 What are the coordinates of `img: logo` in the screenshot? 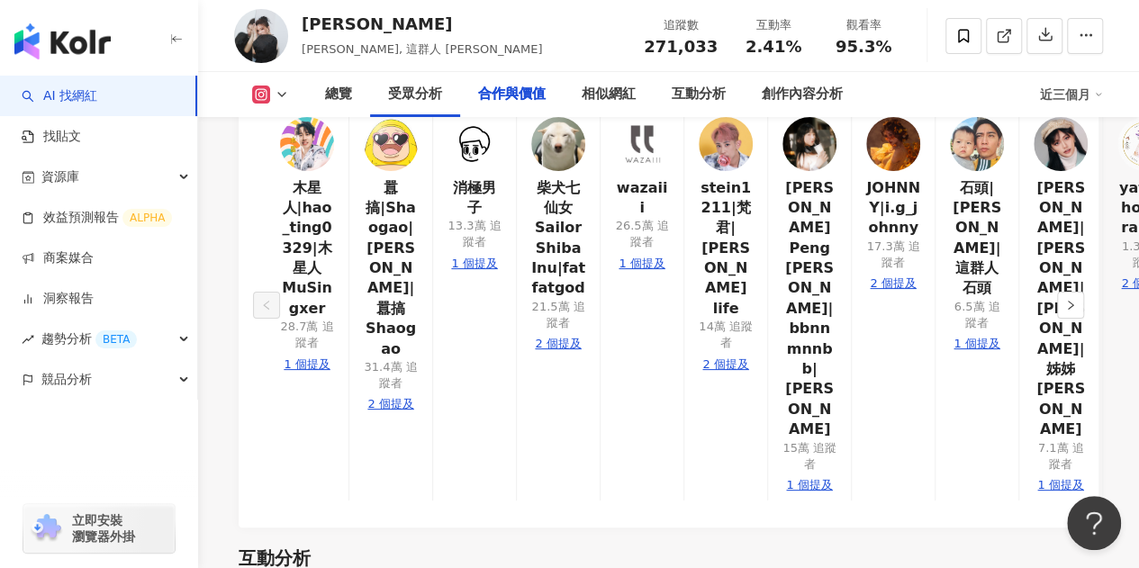 It's located at (62, 41).